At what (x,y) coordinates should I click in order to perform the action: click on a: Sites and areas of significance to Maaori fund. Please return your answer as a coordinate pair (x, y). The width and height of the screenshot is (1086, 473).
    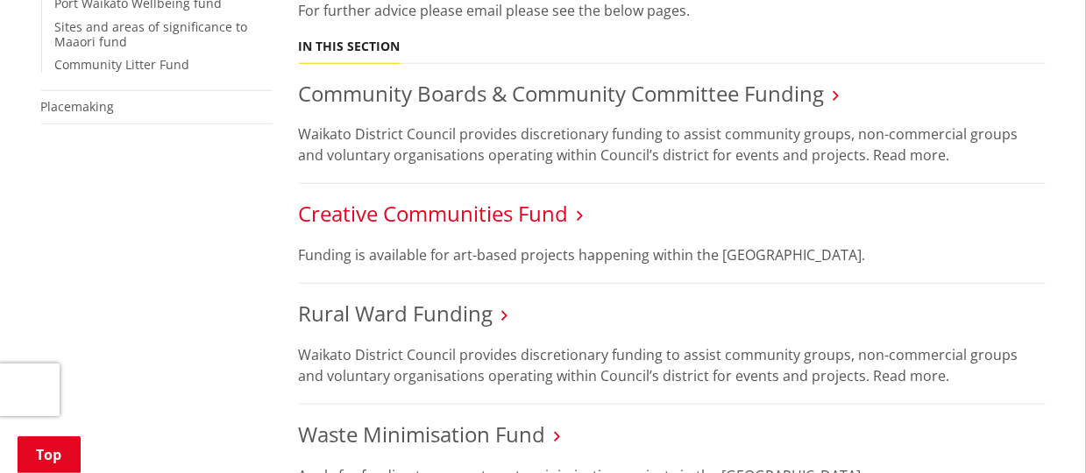
    Looking at the image, I should click on (152, 34).